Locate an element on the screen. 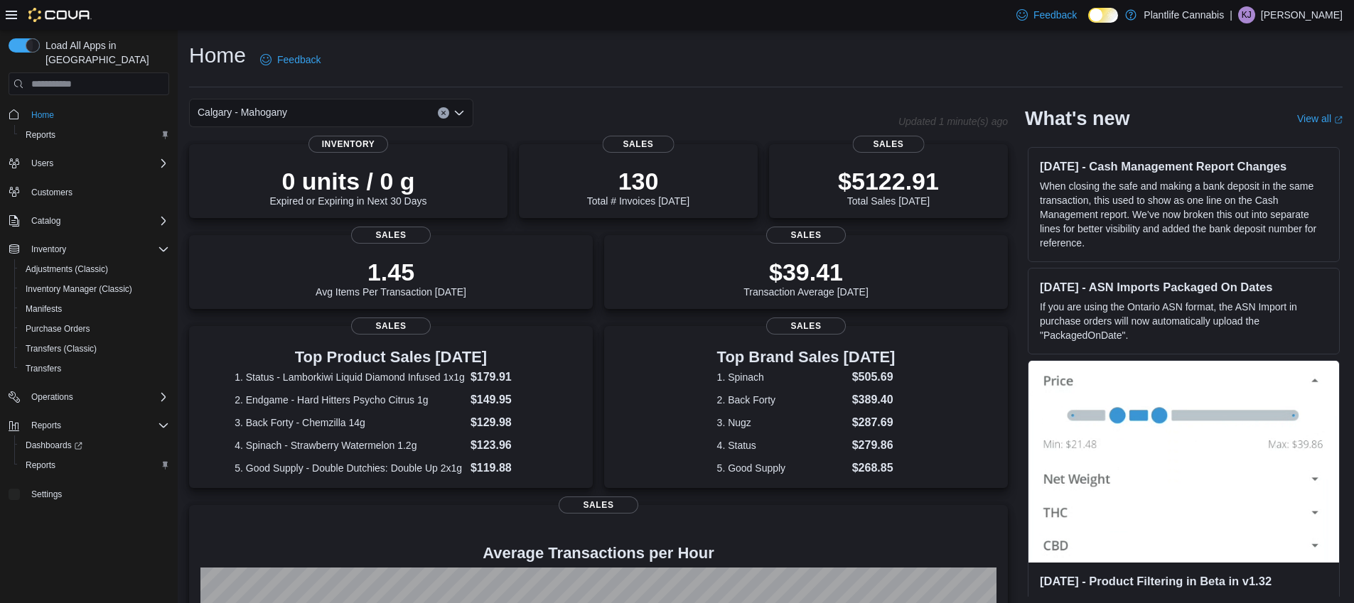 Image resolution: width=1354 pixels, height=603 pixels. span: Calgary - Mahogany is located at coordinates (242, 112).